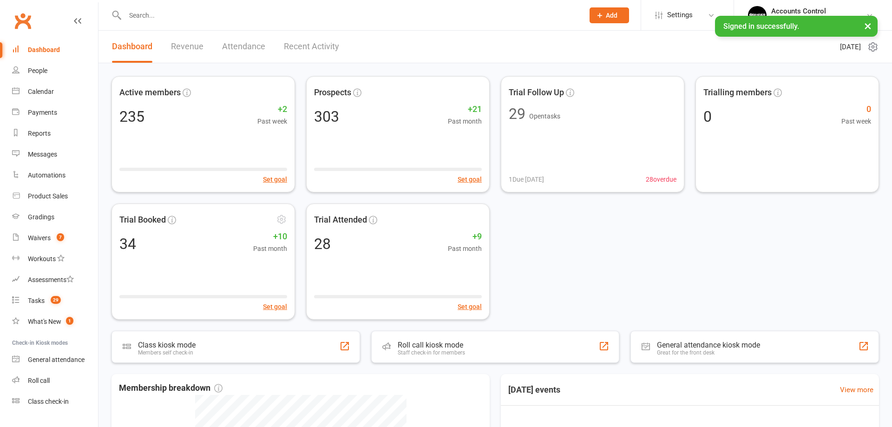 Image resolution: width=892 pixels, height=427 pixels. What do you see at coordinates (39, 133) in the screenshot?
I see `div: Reports` at bounding box center [39, 133].